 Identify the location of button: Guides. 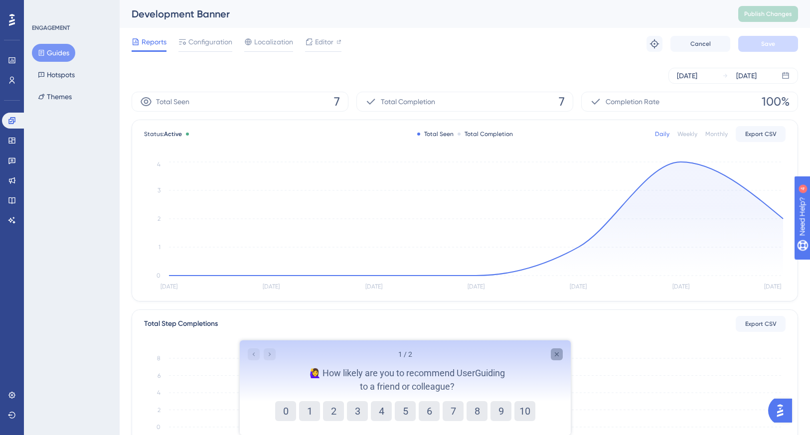
(53, 53).